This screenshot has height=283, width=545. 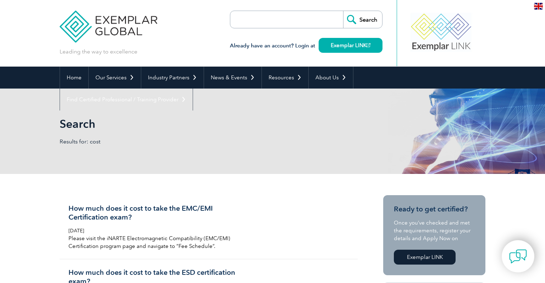 What do you see at coordinates (233, 78) in the screenshot?
I see `a: News & Events` at bounding box center [233, 78].